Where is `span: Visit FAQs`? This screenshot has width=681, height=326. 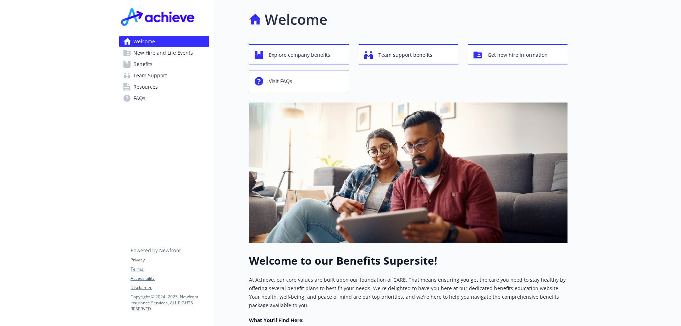 span: Visit FAQs is located at coordinates (281, 81).